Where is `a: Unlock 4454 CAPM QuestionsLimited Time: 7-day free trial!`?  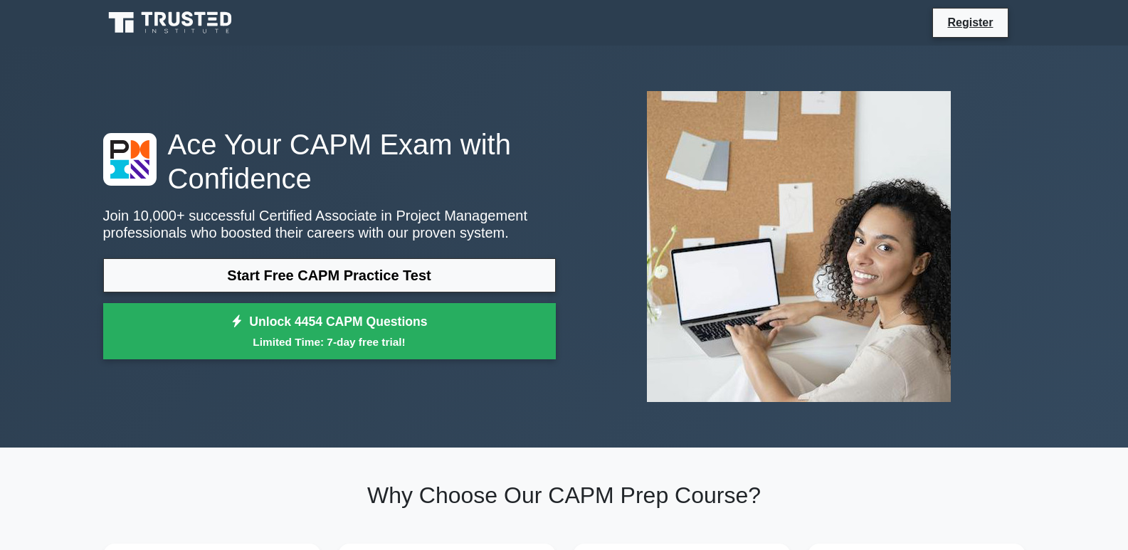 a: Unlock 4454 CAPM QuestionsLimited Time: 7-day free trial! is located at coordinates (330, 332).